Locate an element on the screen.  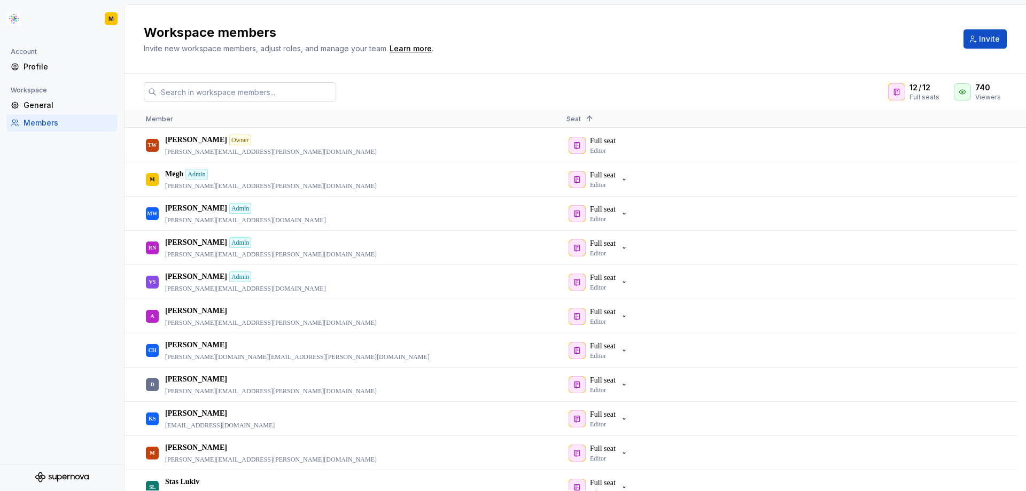
div: Full seats is located at coordinates (925, 97).